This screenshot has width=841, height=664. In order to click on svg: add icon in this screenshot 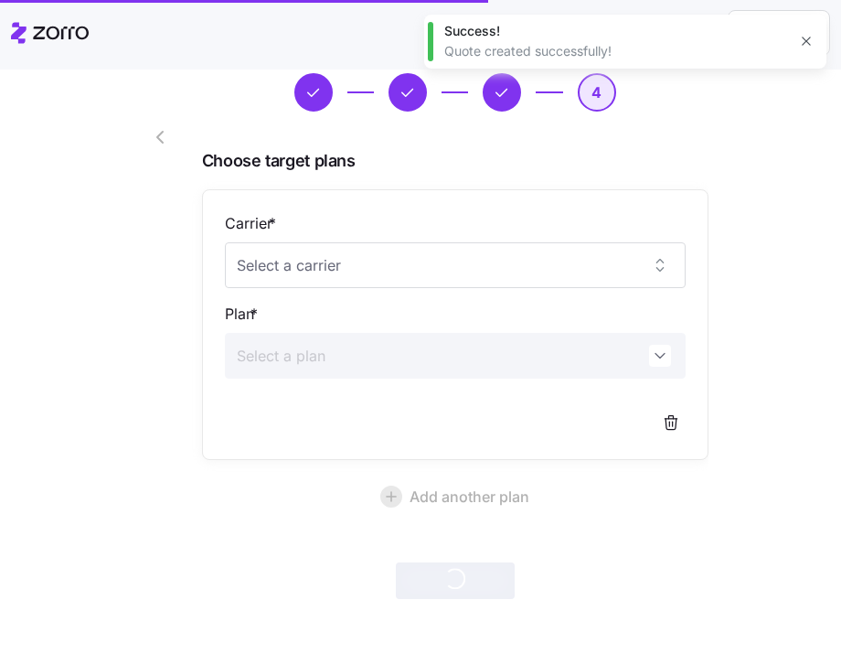, I will do `click(391, 496)`.